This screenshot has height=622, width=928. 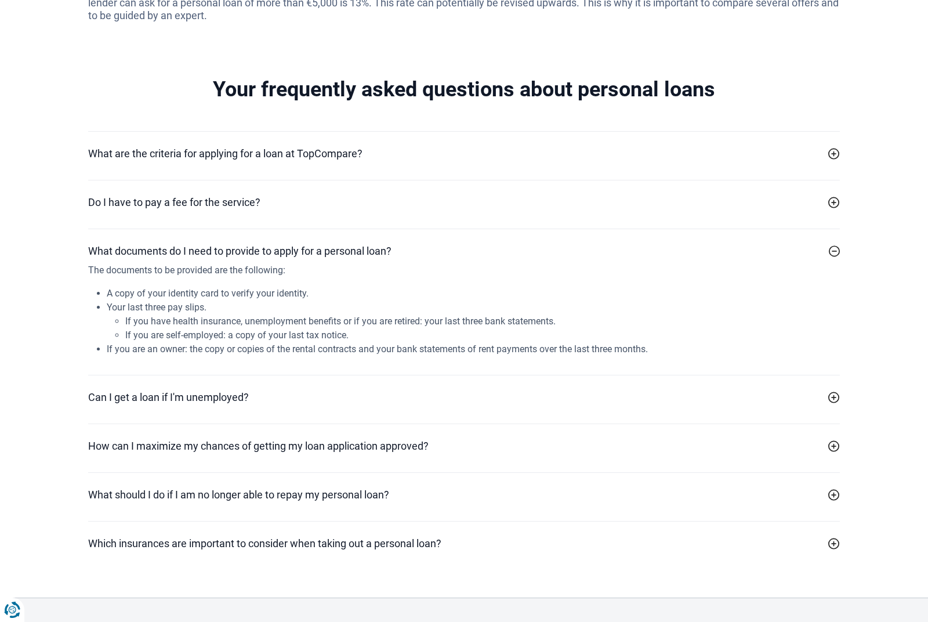 I want to click on li: If you are self-employed: a copy of your last tax notice., so click(x=483, y=335).